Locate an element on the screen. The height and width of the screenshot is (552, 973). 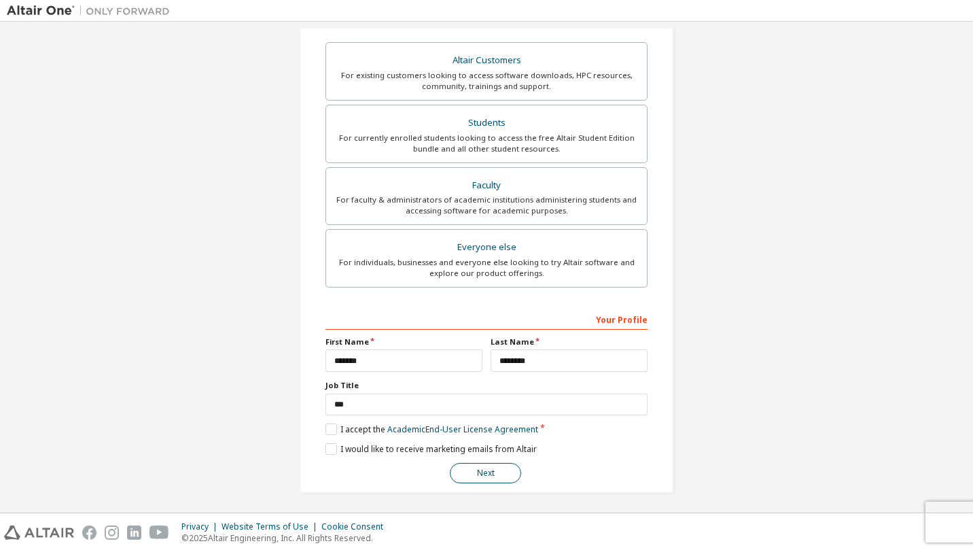
img: Altair One is located at coordinates (92, 11).